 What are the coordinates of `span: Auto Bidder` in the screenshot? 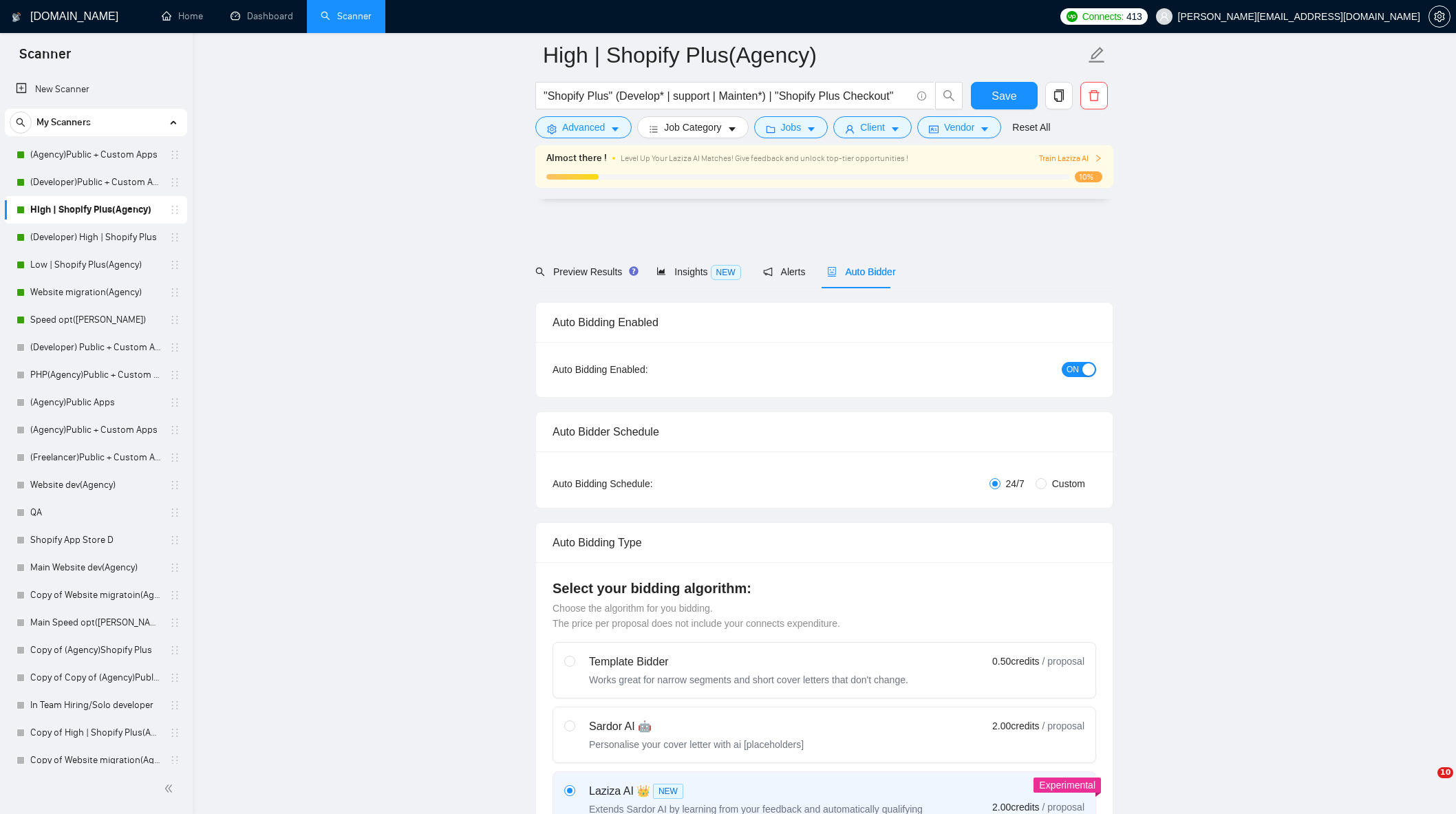 It's located at (861, 272).